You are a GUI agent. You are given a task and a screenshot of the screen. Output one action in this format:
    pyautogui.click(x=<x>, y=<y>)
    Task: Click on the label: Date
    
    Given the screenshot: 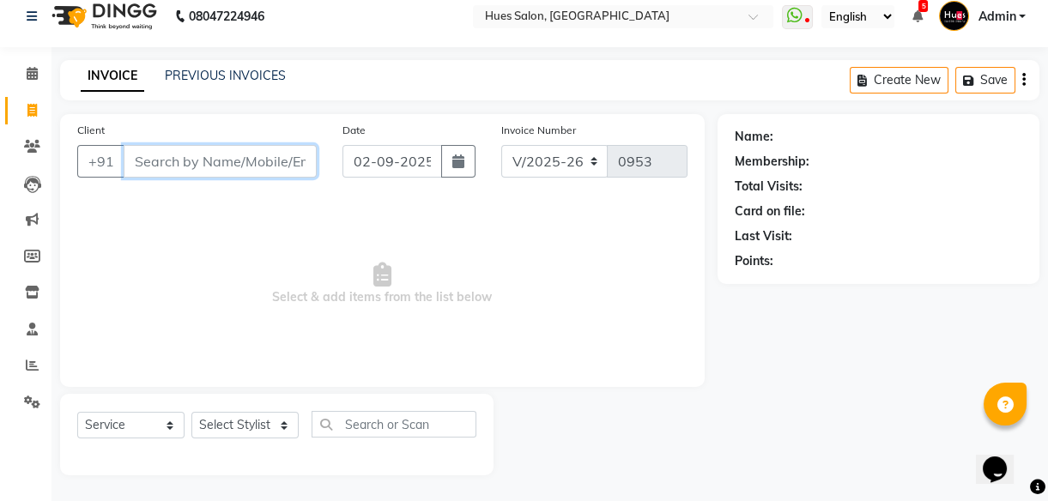 What is the action you would take?
    pyautogui.click(x=354, y=130)
    